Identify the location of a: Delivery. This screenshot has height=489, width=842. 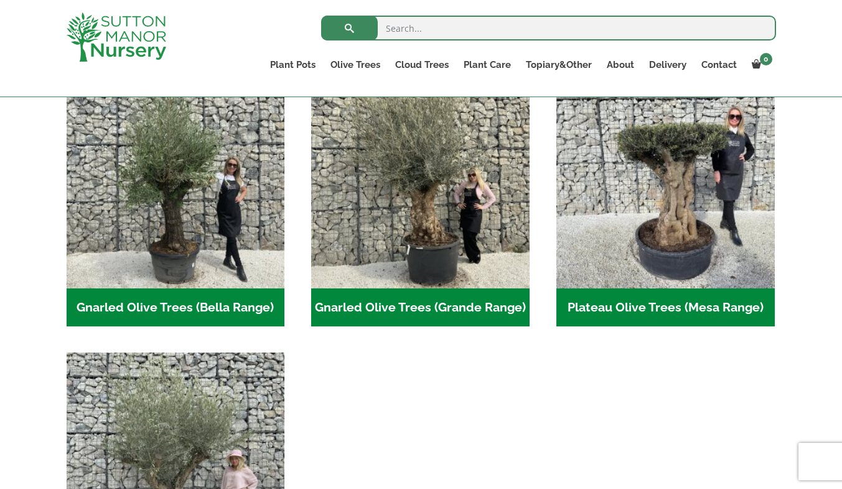
(668, 65).